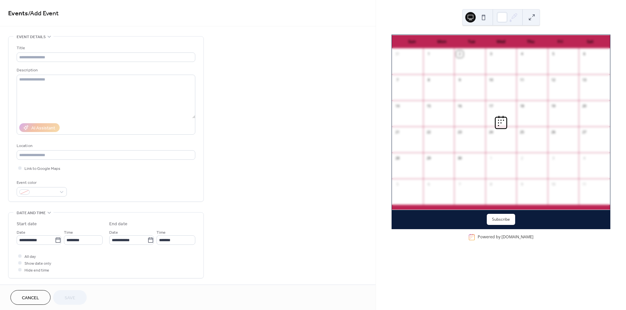  Describe the element at coordinates (522, 132) in the screenshot. I see `div: 25` at that location.